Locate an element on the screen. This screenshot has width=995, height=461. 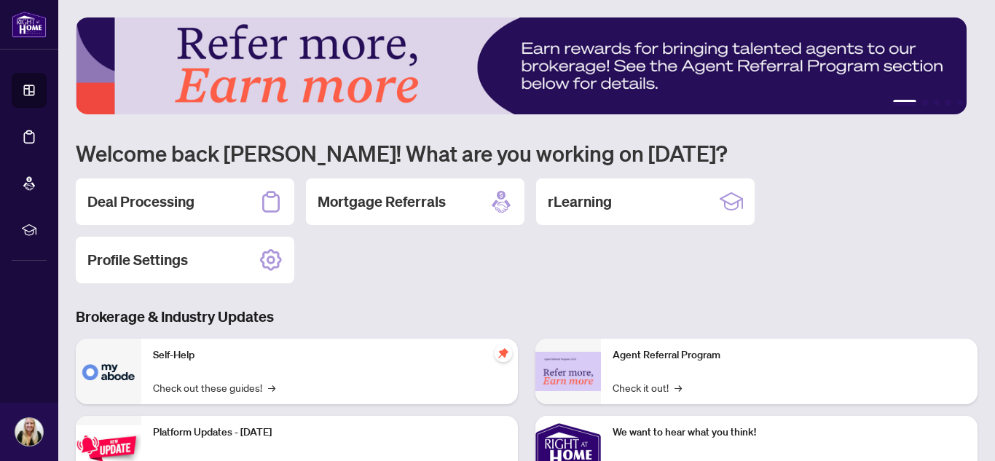
p: Agent Referral Program is located at coordinates (789, 355).